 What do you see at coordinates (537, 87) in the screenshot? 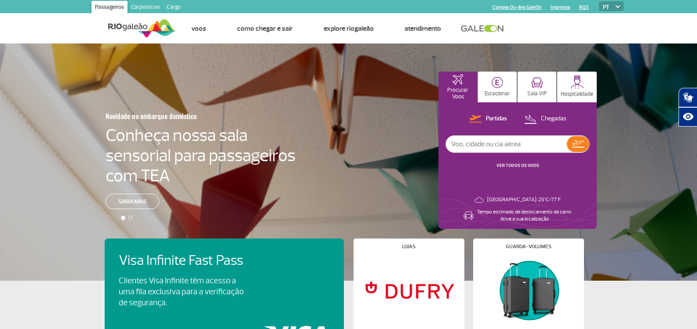
I see `button: Sala VIP` at bounding box center [537, 87].